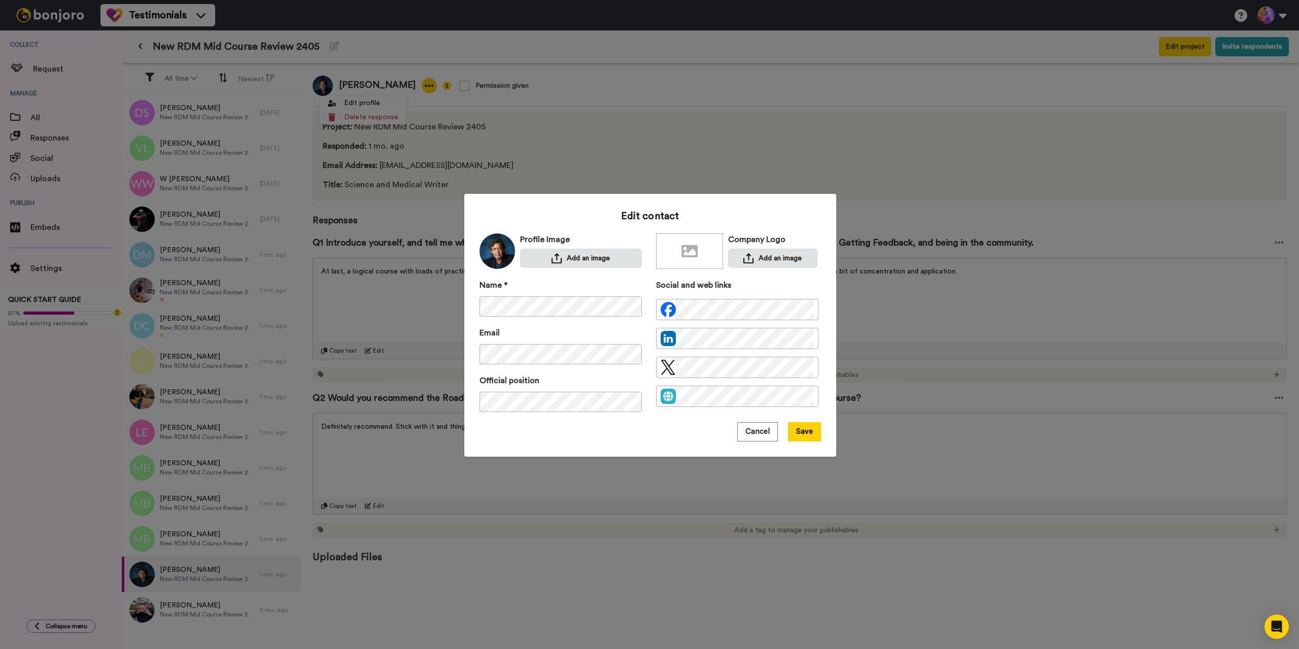 This screenshot has width=1299, height=649. I want to click on h1: Edit contact, so click(650, 216).